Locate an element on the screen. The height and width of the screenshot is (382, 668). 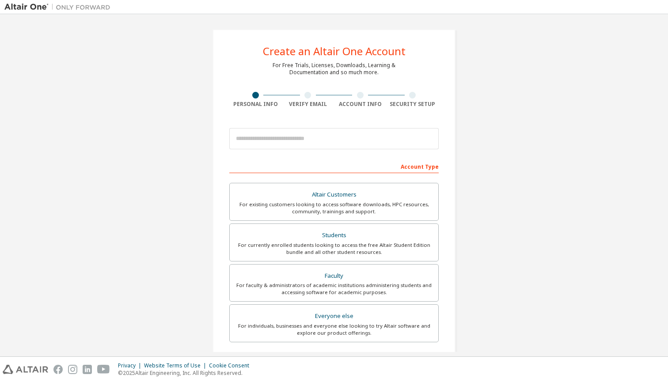
div: Verify Email is located at coordinates (308, 104).